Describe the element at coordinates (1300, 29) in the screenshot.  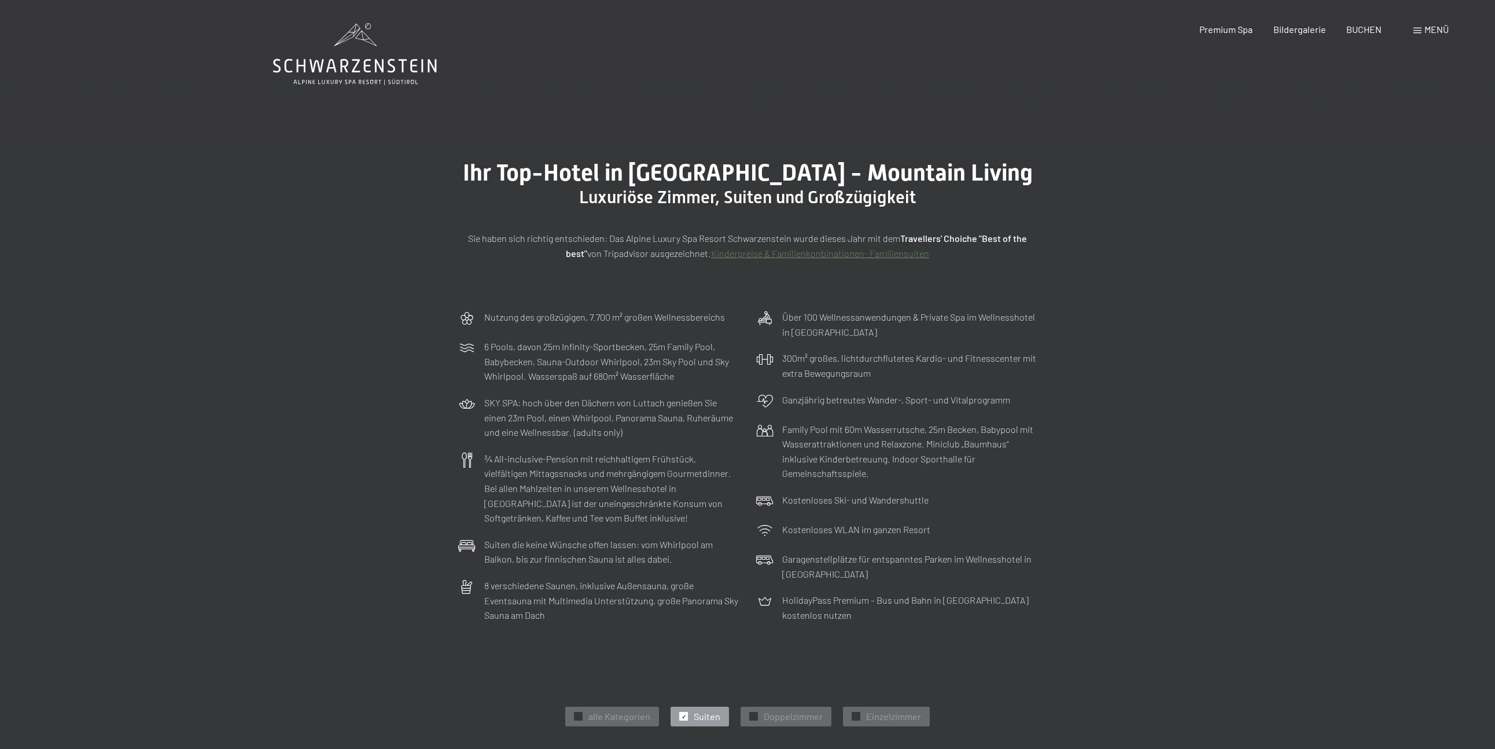
I see `span: Bildergalerie` at that location.